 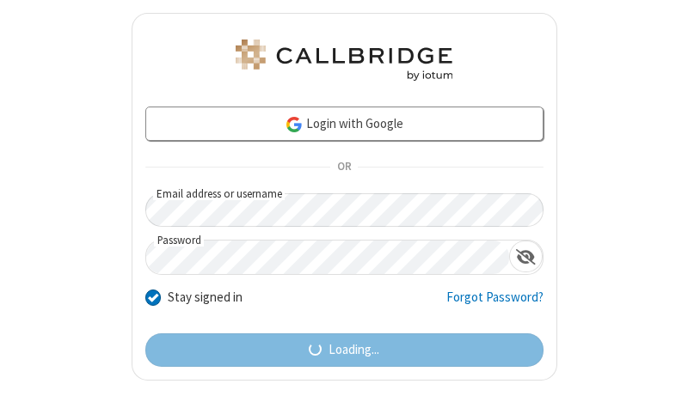 I want to click on button: Loading..., so click(x=344, y=351).